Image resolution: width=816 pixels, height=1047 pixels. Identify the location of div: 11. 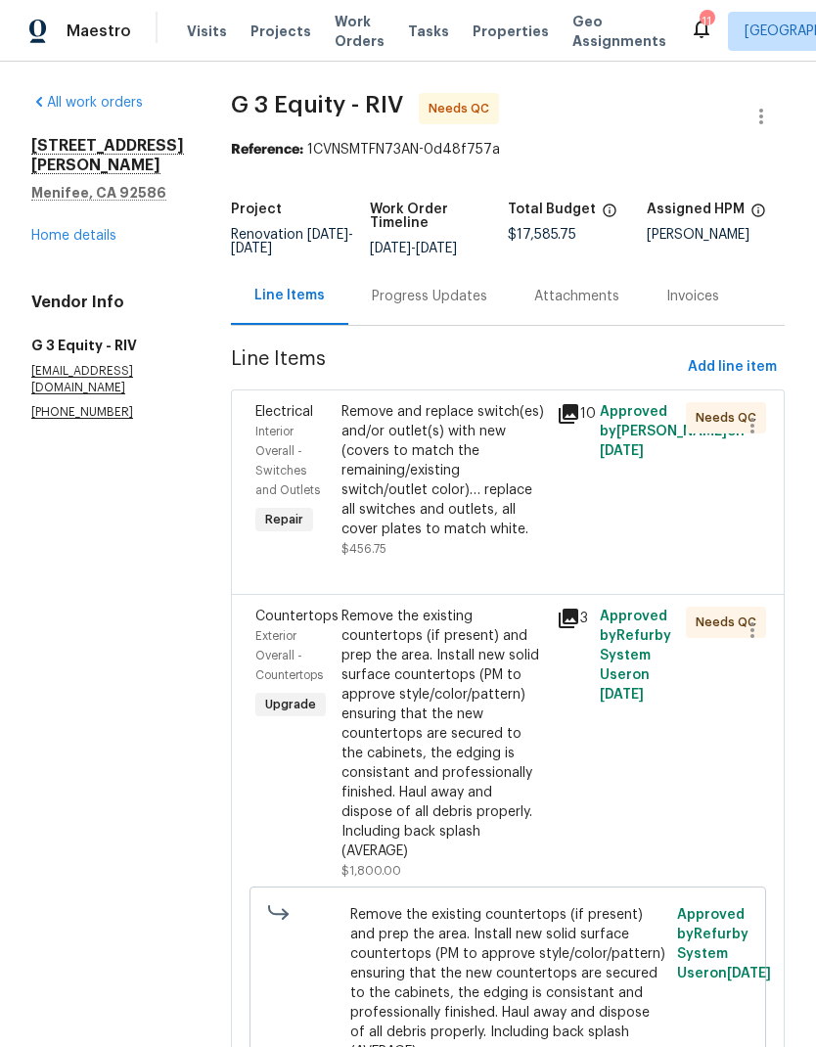
(706, 22).